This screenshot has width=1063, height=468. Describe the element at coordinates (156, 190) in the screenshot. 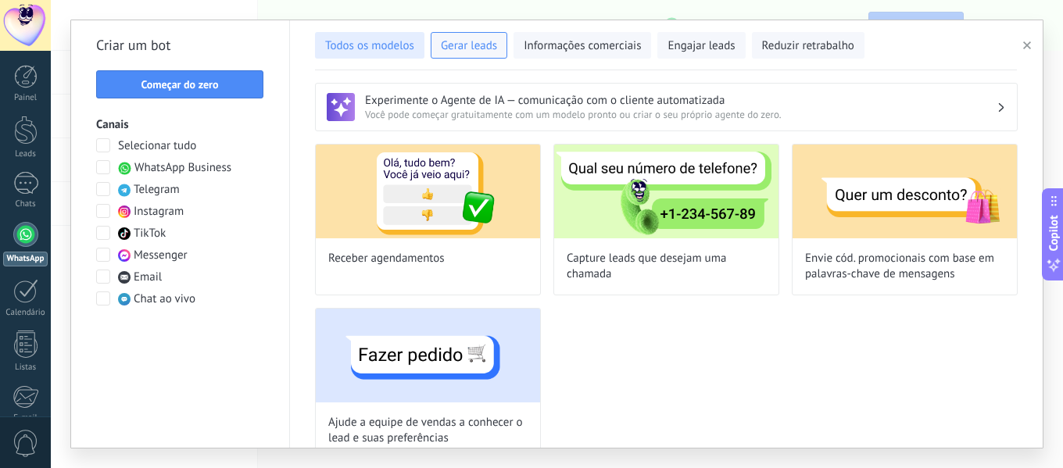

I see `span: Telegram` at that location.